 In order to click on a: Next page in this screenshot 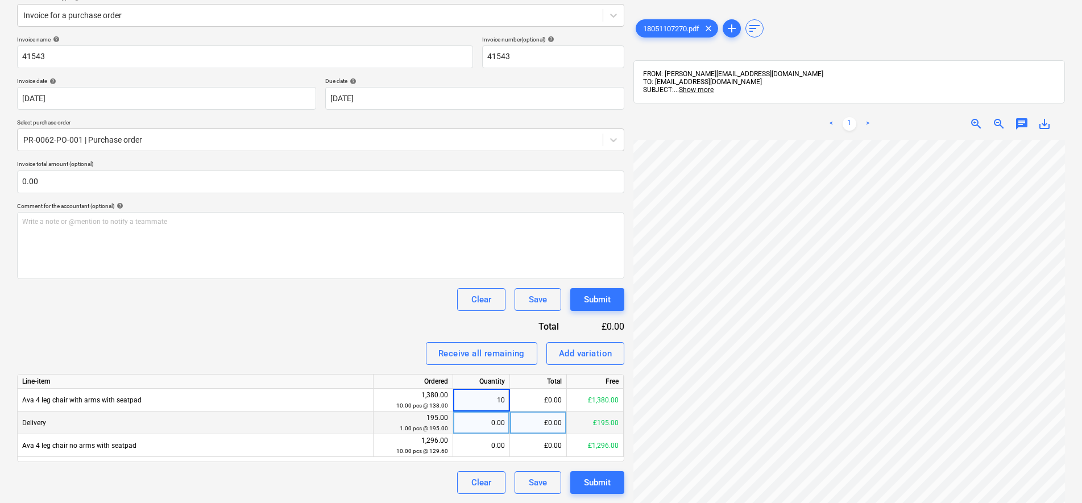, I will do `click(868, 124)`.